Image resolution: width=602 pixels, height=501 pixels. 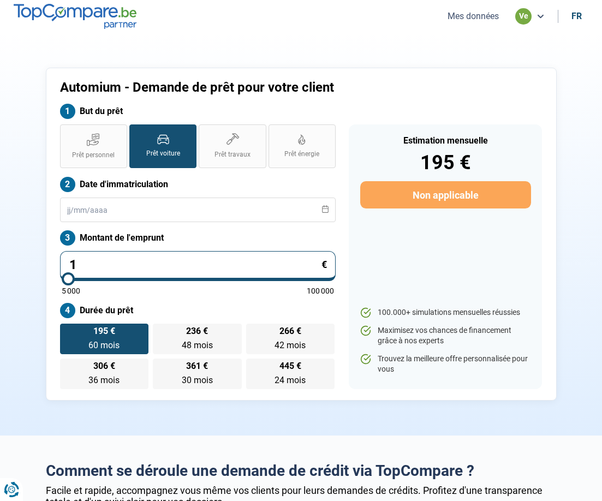 I want to click on span: Prêt personnel, so click(x=93, y=155).